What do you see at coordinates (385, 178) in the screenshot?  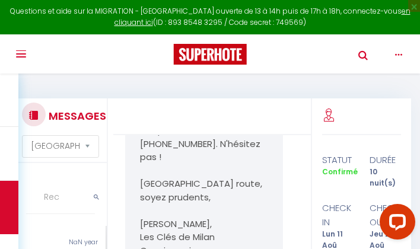 I see `div: 10 nuit(s)` at bounding box center [385, 178].